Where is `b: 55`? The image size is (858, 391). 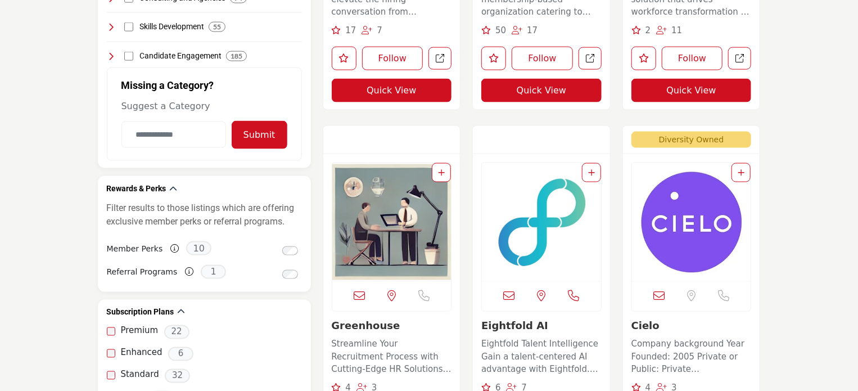 b: 55 is located at coordinates (217, 27).